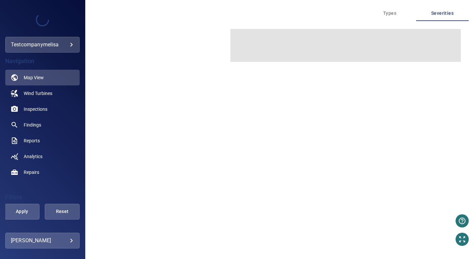  What do you see at coordinates (42, 78) in the screenshot?
I see `a: map active` at bounding box center [42, 78].